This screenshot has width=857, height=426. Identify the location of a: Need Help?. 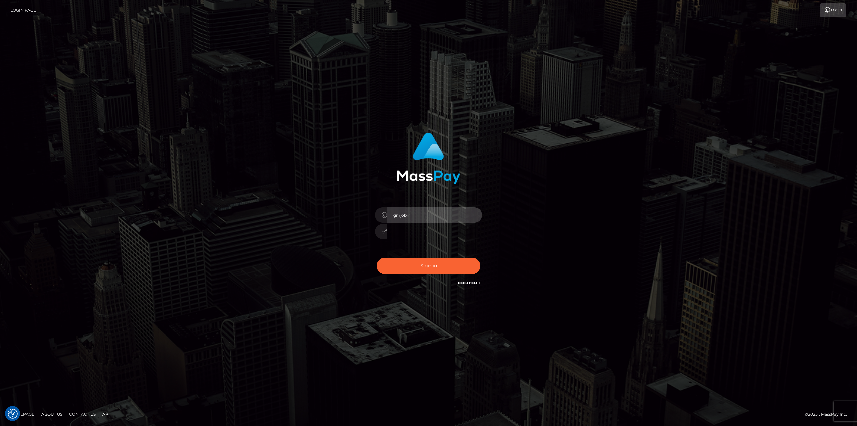
(469, 282).